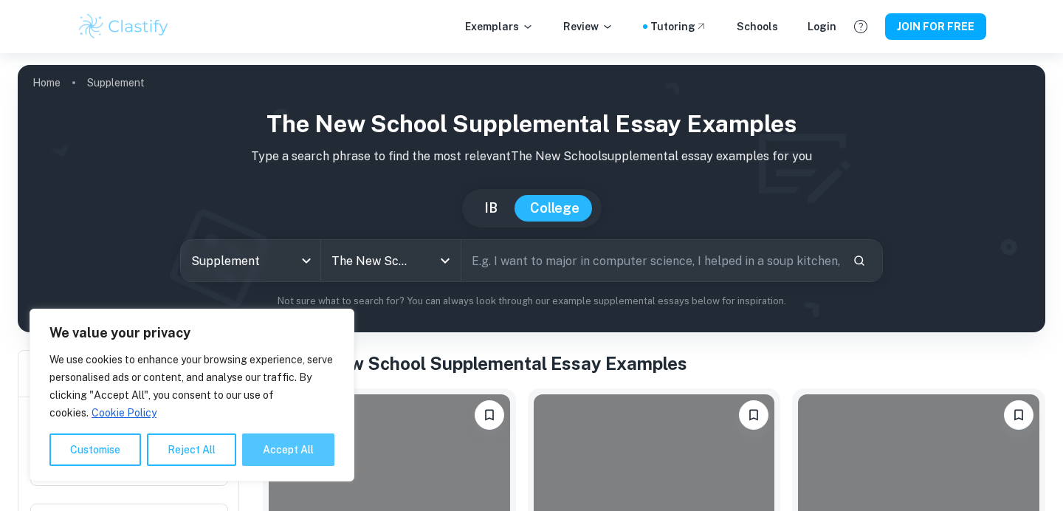 The image size is (1063, 511). I want to click on button: Help and Feedback, so click(861, 27).